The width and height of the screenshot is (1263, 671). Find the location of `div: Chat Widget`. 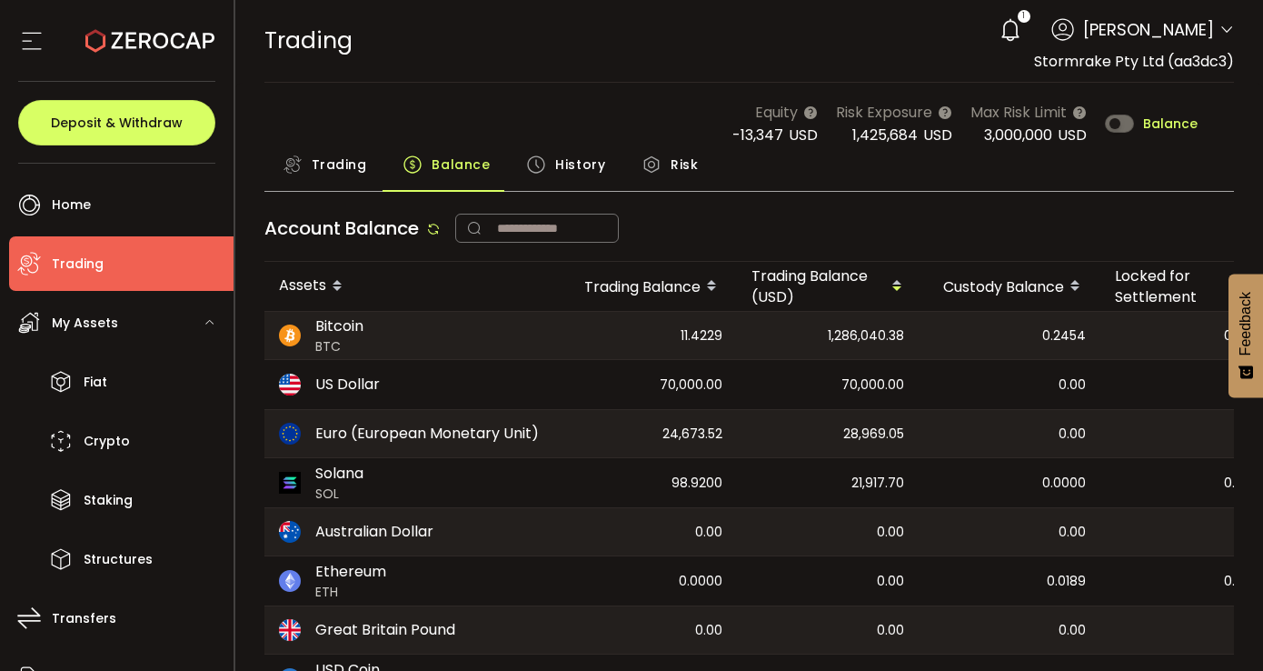

div: Chat Widget is located at coordinates (1218, 627).